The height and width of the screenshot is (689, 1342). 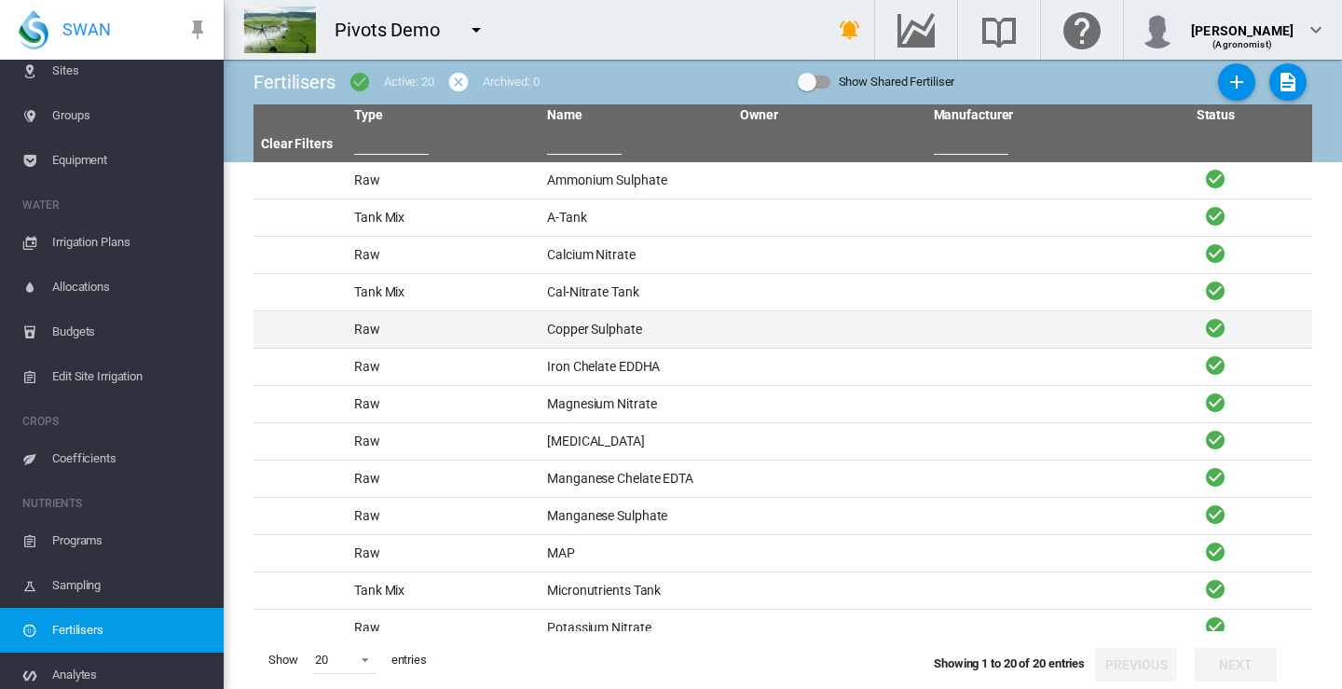 What do you see at coordinates (131, 287) in the screenshot?
I see `span: Allocations` at bounding box center [131, 287].